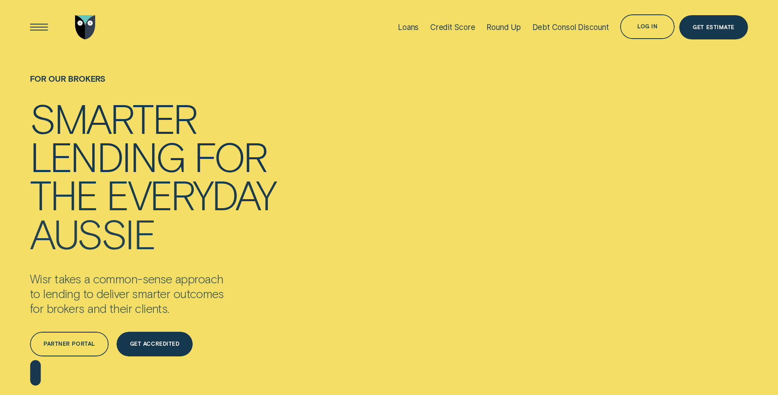  What do you see at coordinates (504, 27) in the screenshot?
I see `div: Round Up` at bounding box center [504, 27].